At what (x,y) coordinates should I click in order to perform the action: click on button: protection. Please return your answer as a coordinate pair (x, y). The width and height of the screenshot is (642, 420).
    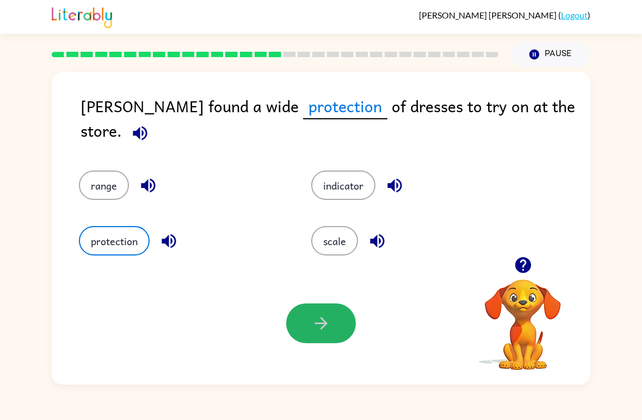
    Looking at the image, I should click on (114, 241).